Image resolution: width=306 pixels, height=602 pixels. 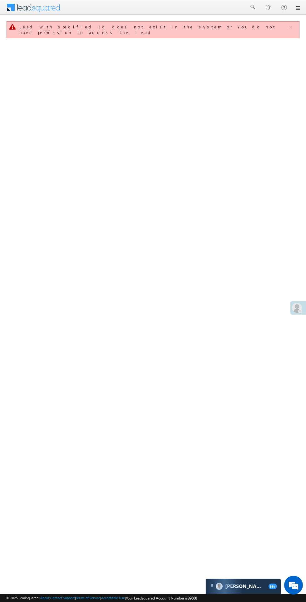 What do you see at coordinates (101, 598) in the screenshot?
I see `span: © 2025 LeadSquared | | | | |` at bounding box center [101, 598].